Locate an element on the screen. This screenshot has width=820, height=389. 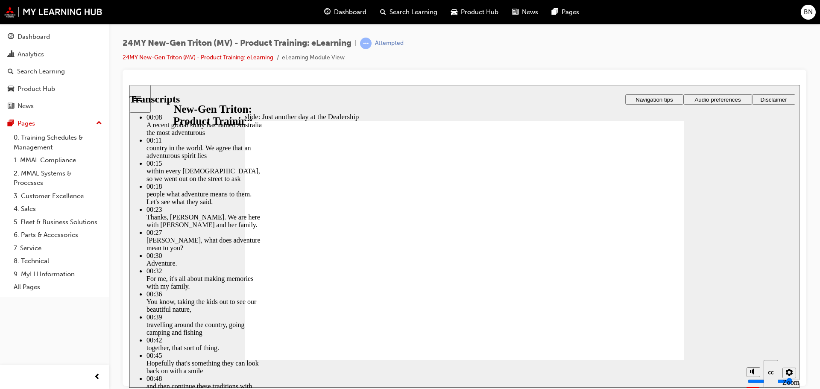
a: news-iconNews is located at coordinates (525, 12).